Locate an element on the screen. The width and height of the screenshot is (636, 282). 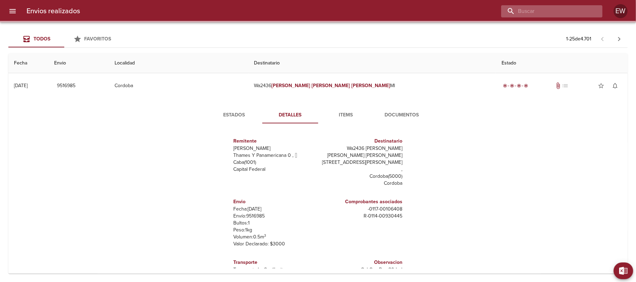
span: Pagina siguiente is located at coordinates (619, 39).